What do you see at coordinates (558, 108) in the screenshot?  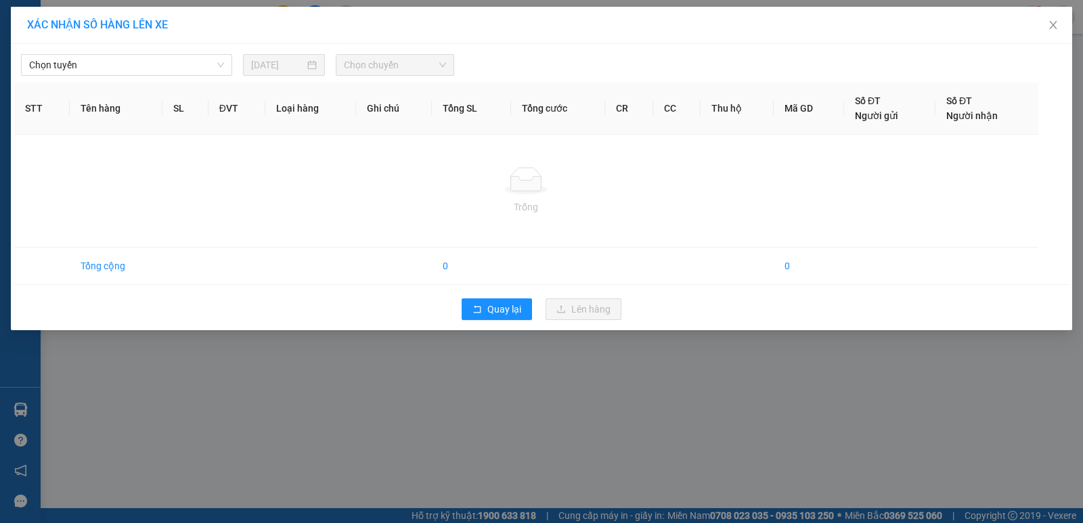 I see `th: Tổng cước` at bounding box center [558, 108].